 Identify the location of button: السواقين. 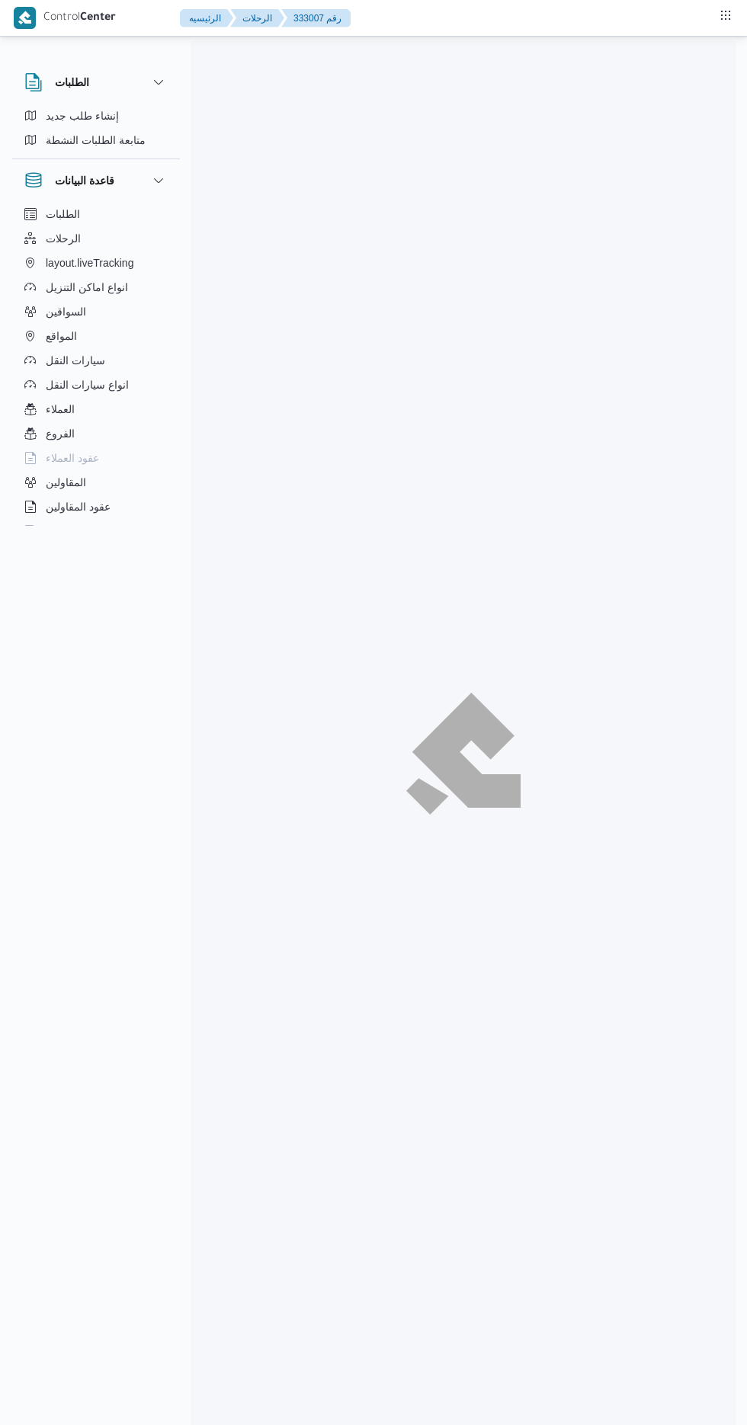
(96, 312).